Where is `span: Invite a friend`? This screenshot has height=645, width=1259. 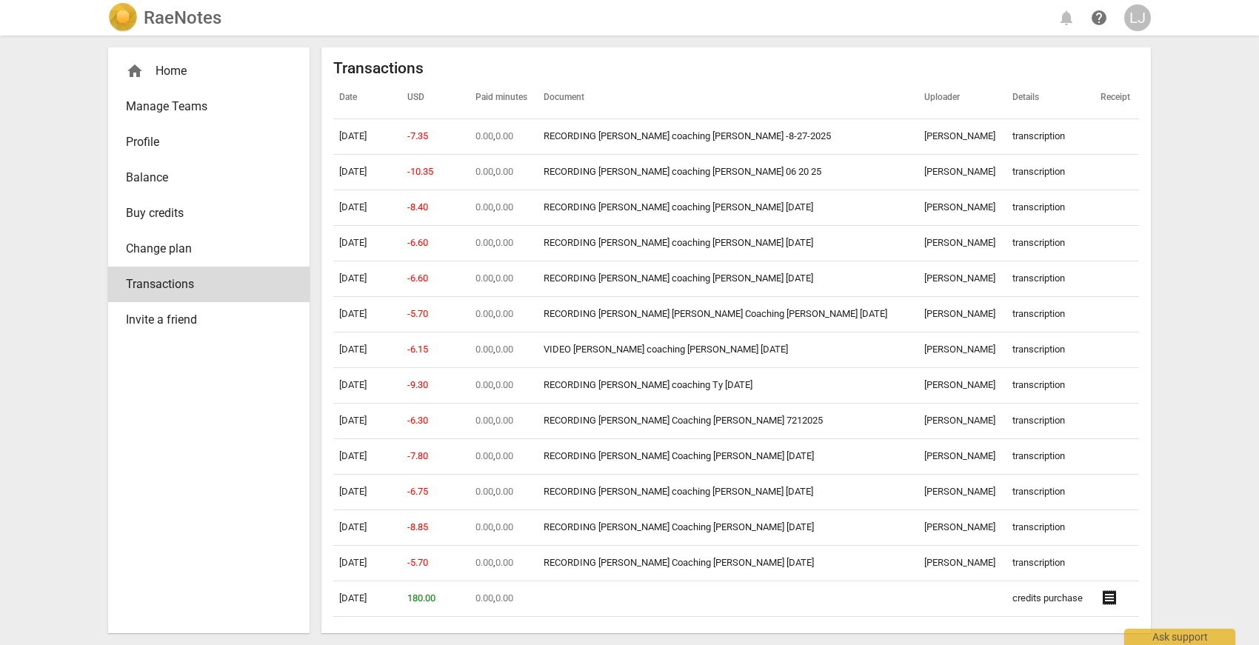 span: Invite a friend is located at coordinates (203, 320).